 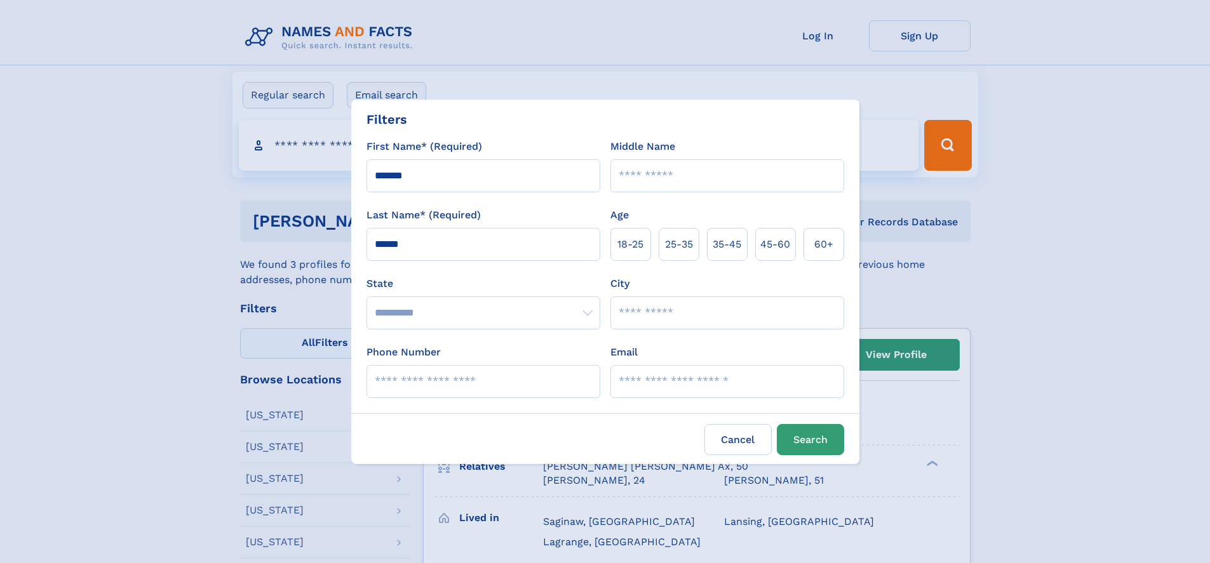 I want to click on span: 18‑25, so click(x=630, y=245).